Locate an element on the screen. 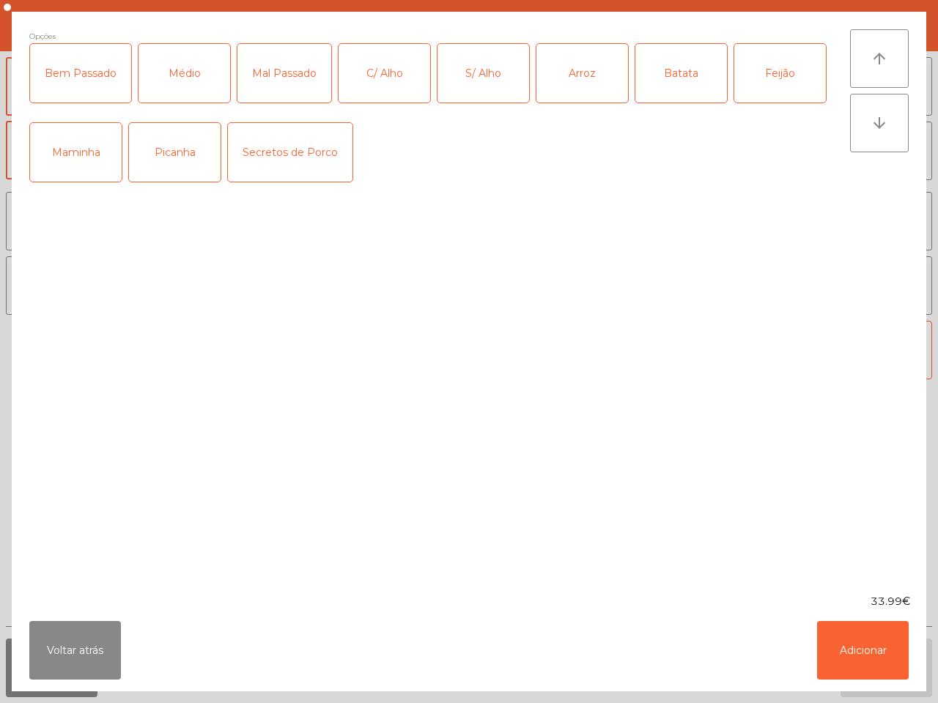 This screenshot has height=703, width=938. div: C/ Alho is located at coordinates (384, 73).